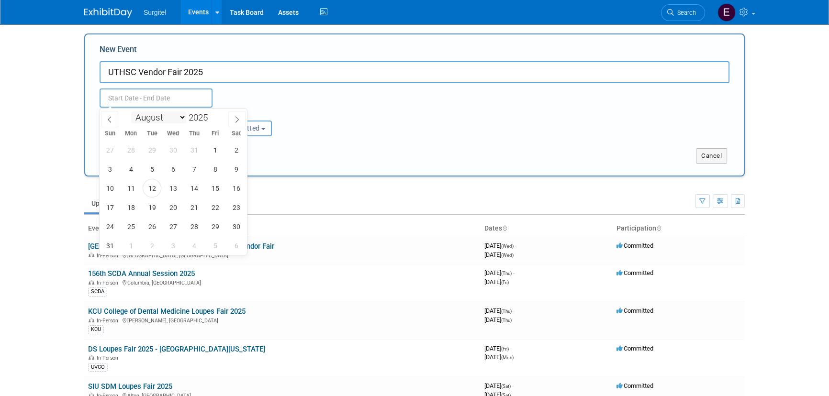 The width and height of the screenshot is (829, 396). I want to click on span: July 28, 2025, so click(131, 150).